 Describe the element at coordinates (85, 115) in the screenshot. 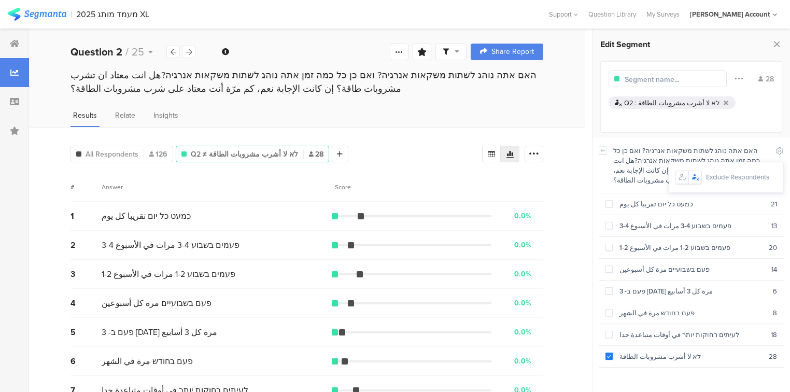

I see `span: Results` at that location.